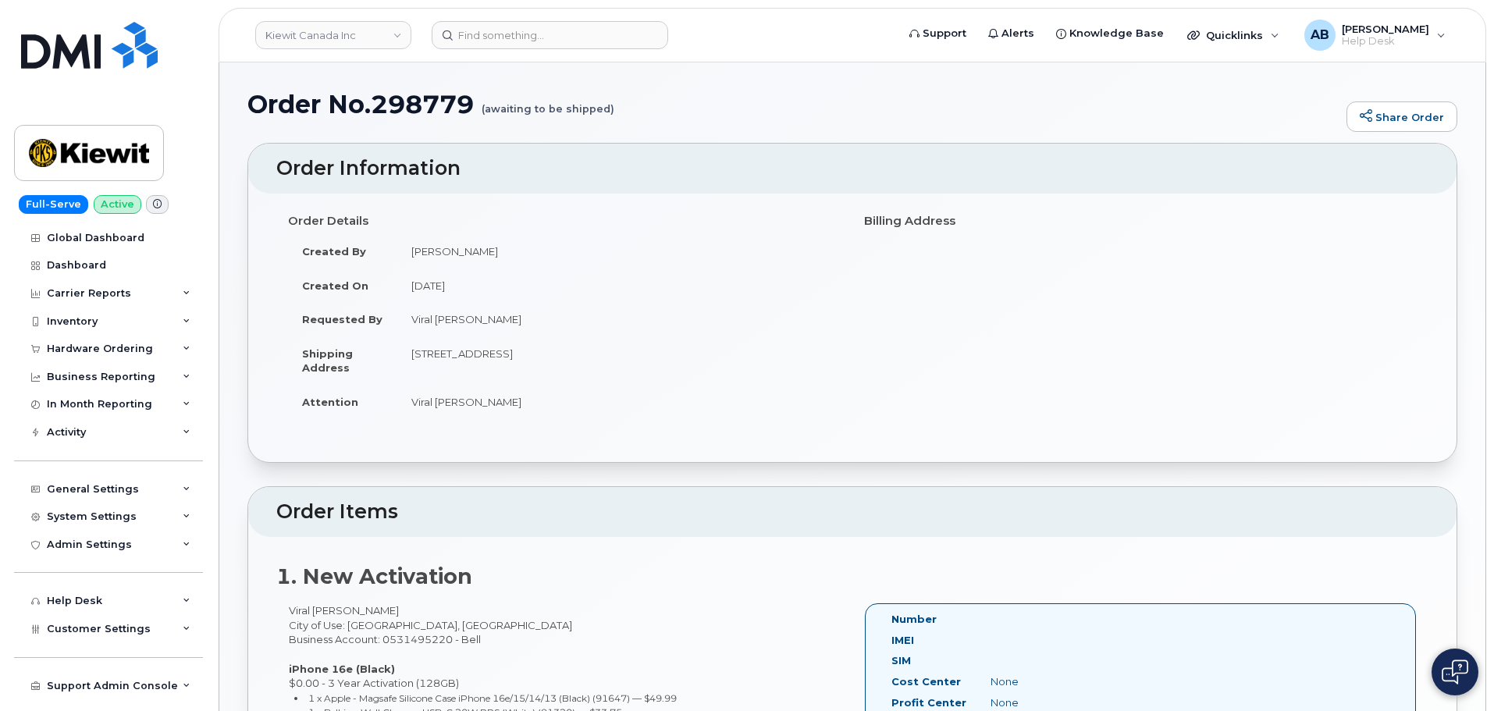 The width and height of the screenshot is (1494, 711). I want to click on strong: iPhone 16e (Black), so click(342, 669).